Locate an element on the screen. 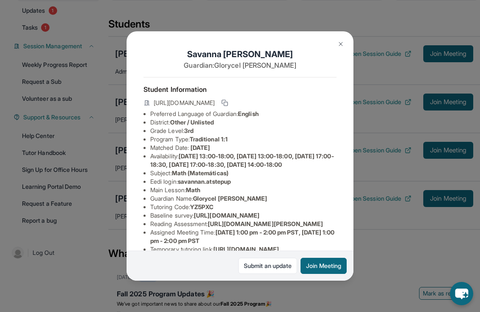  li: Eedi login : is located at coordinates (243, 182).